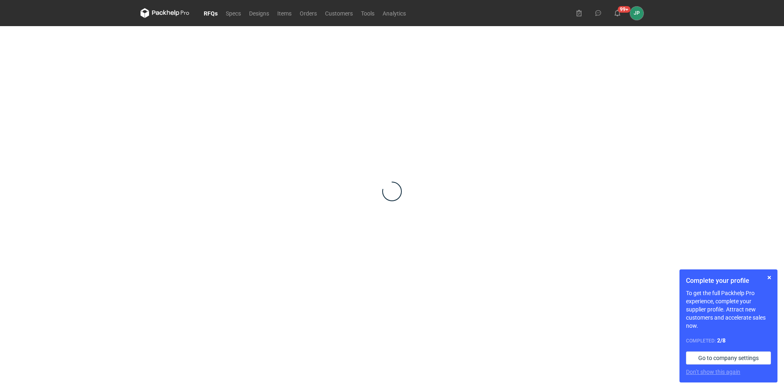 This screenshot has height=389, width=784. I want to click on button: JP, so click(637, 13).